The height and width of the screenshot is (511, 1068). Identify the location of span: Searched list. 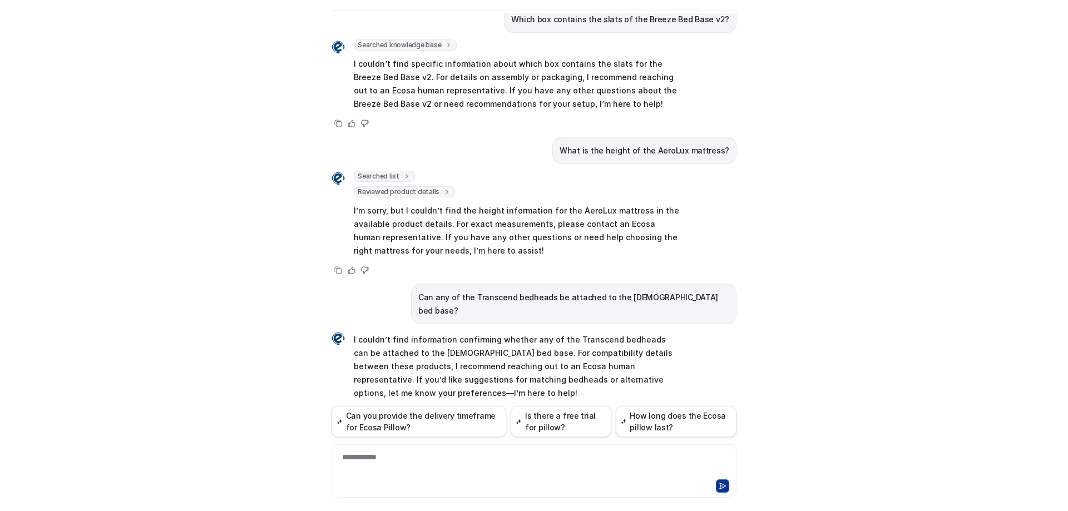
(384, 176).